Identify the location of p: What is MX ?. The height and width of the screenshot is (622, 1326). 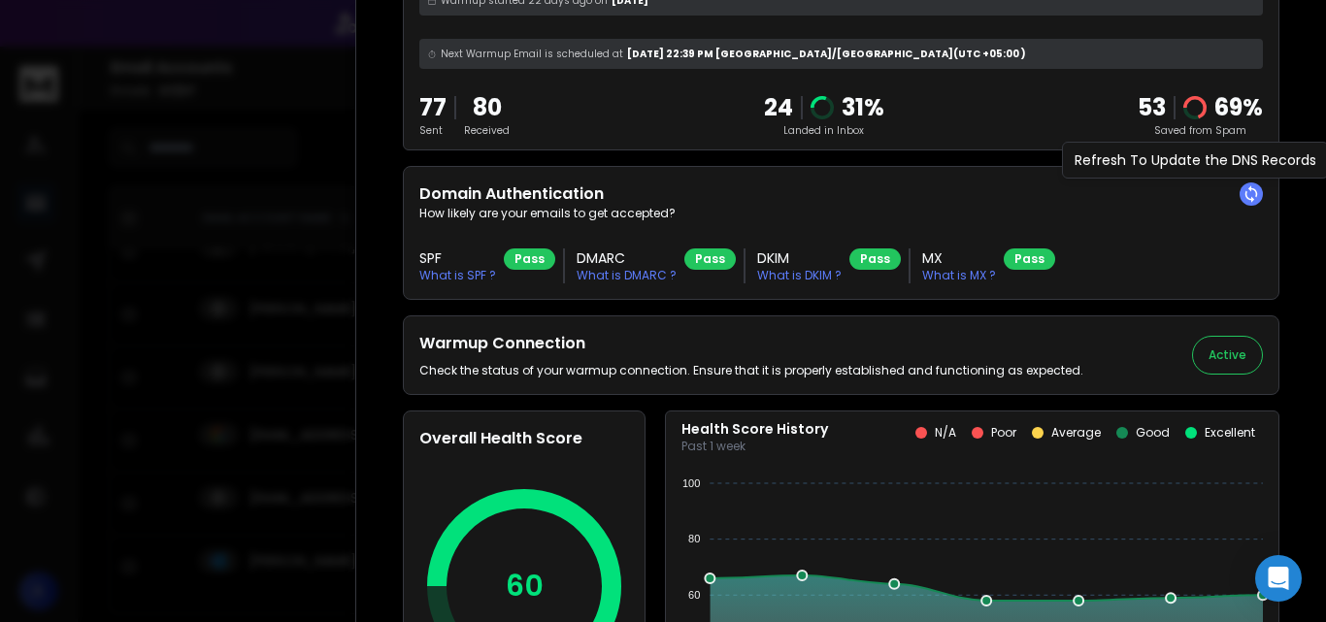
(959, 276).